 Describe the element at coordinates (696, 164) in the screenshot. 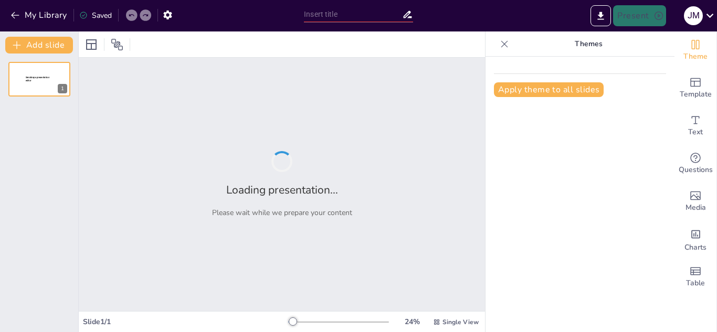

I see `div: Get real-time input from your audience` at that location.